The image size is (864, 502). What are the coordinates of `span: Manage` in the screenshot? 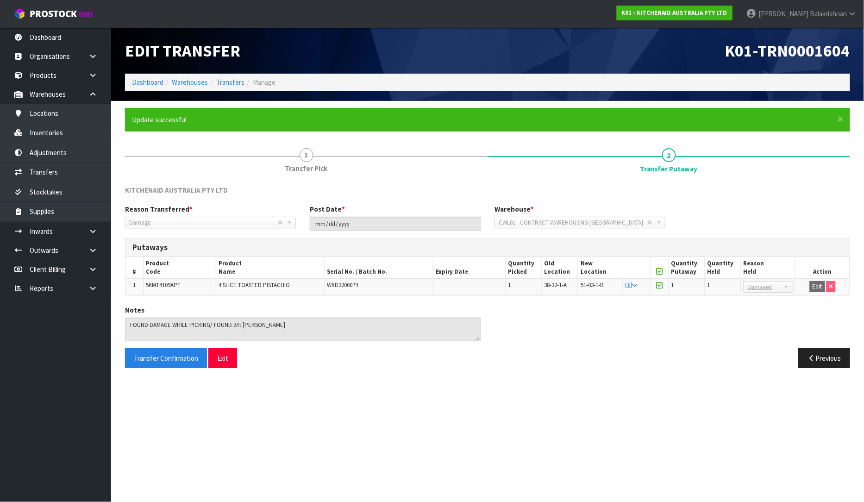 It's located at (264, 82).